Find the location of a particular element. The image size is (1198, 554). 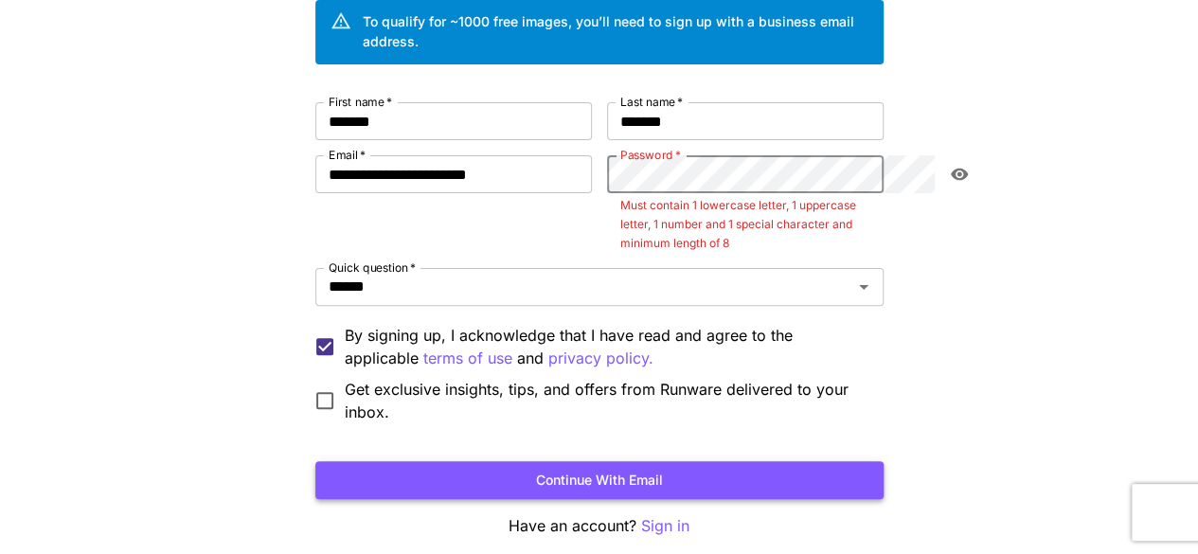

label: Email is located at coordinates (347, 154).